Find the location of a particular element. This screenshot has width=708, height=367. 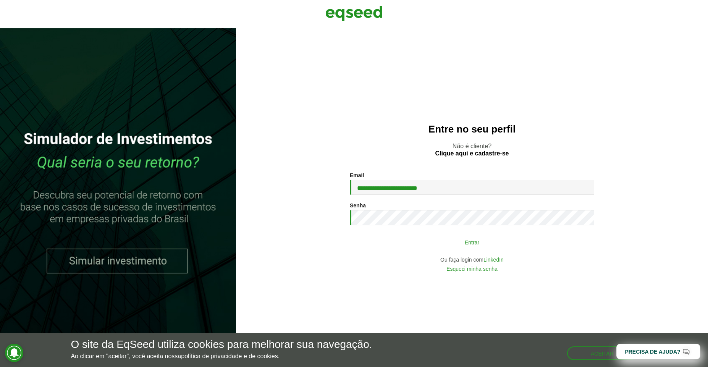

button: Entrar is located at coordinates (472, 242).